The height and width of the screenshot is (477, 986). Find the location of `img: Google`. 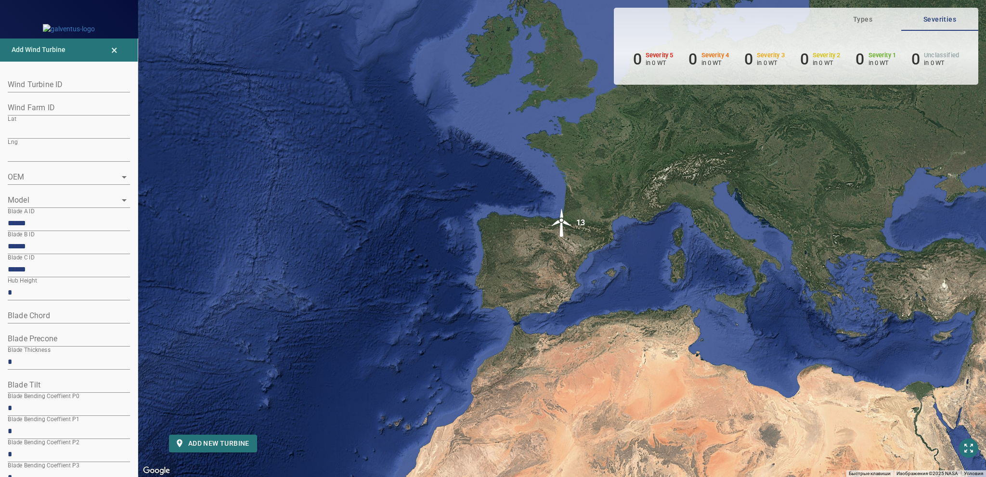

img: Google is located at coordinates (156, 471).